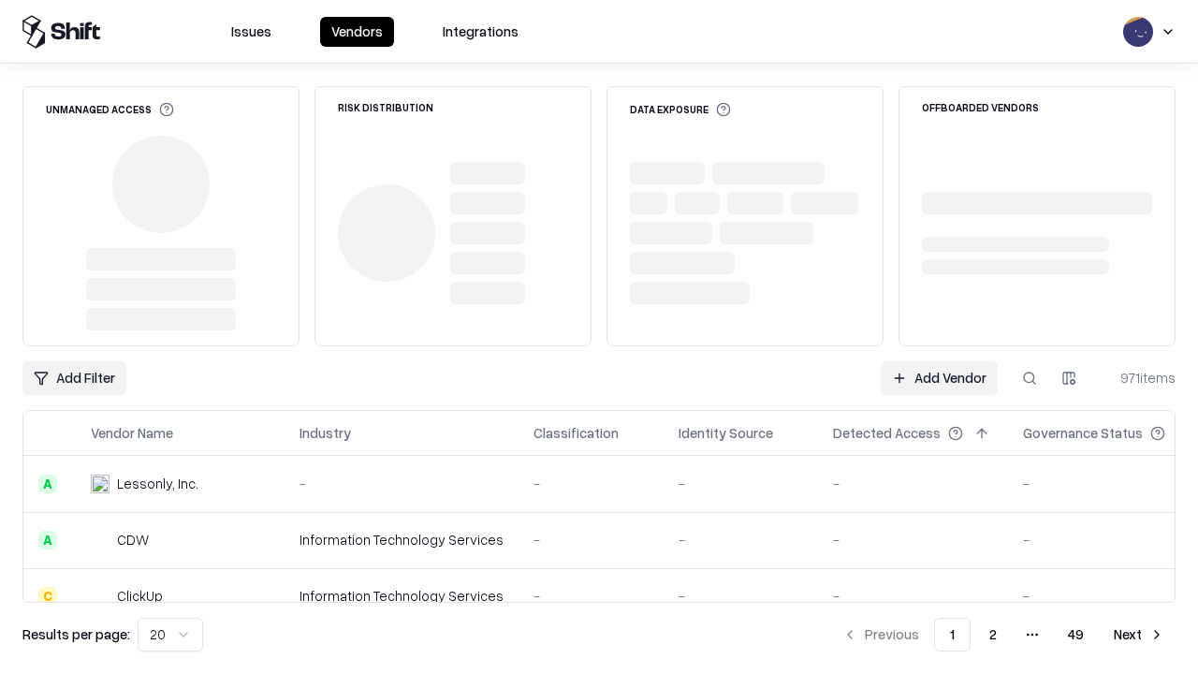  Describe the element at coordinates (980, 107) in the screenshot. I see `div: Offboarded Vendors` at that location.